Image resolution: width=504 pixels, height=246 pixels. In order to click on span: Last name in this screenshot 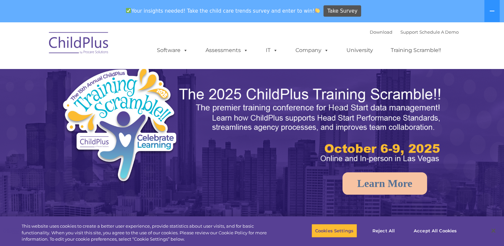, I will do `click(103, 46)`.